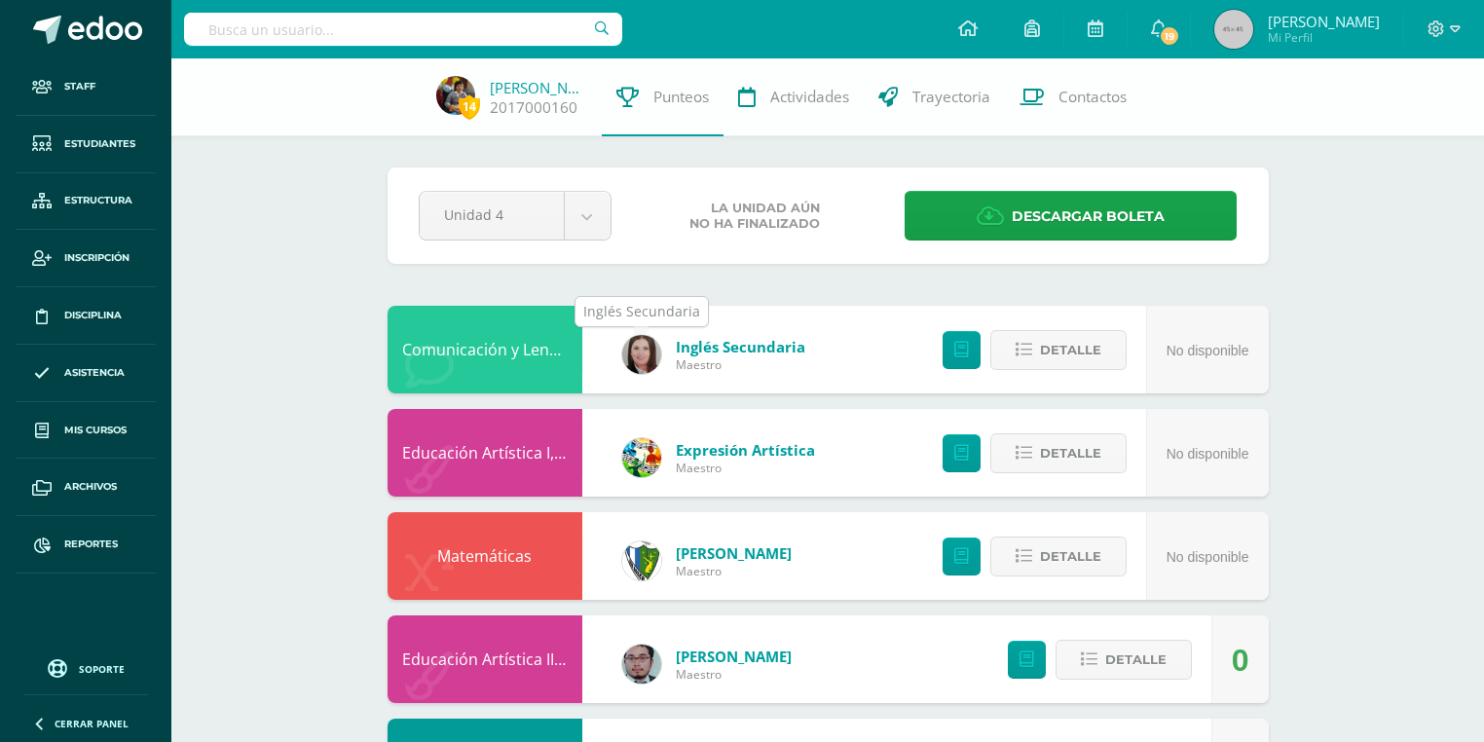 The height and width of the screenshot is (742, 1484). What do you see at coordinates (92, 315) in the screenshot?
I see `span: Disciplina` at bounding box center [92, 315].